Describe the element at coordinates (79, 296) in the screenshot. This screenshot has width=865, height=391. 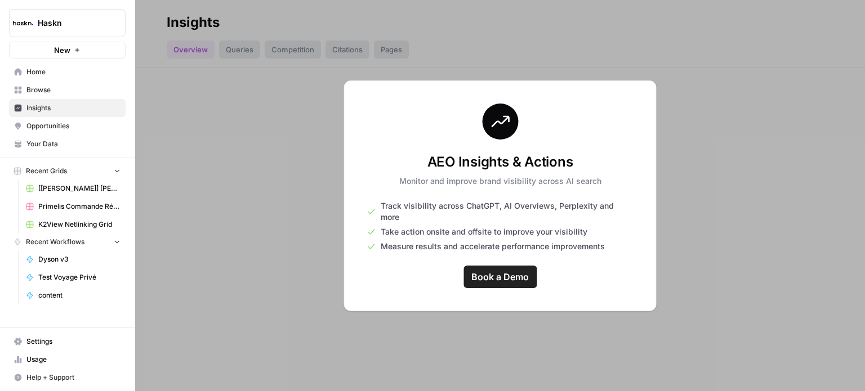
I see `span: content` at that location.